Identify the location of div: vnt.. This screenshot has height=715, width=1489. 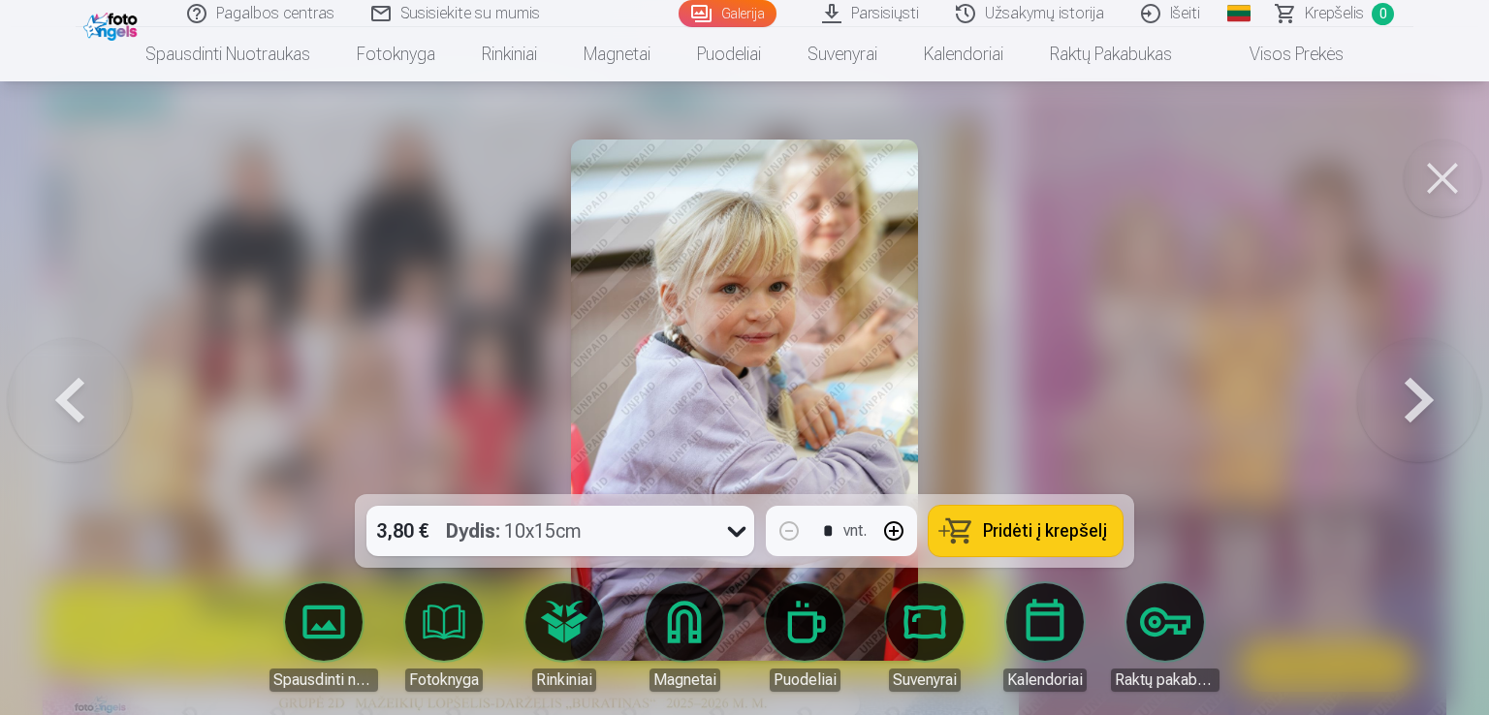
(855, 531).